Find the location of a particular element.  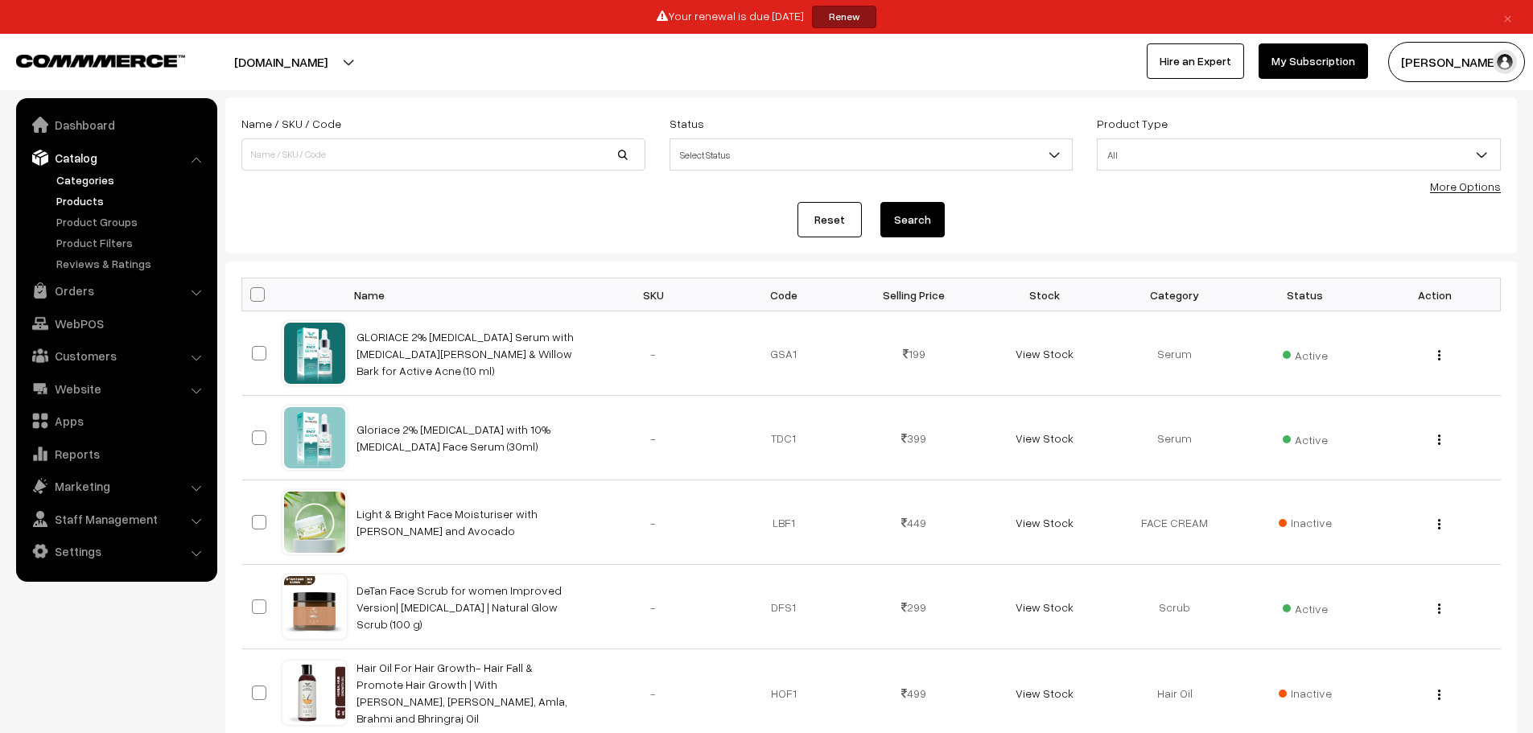

label: Status is located at coordinates (686, 123).